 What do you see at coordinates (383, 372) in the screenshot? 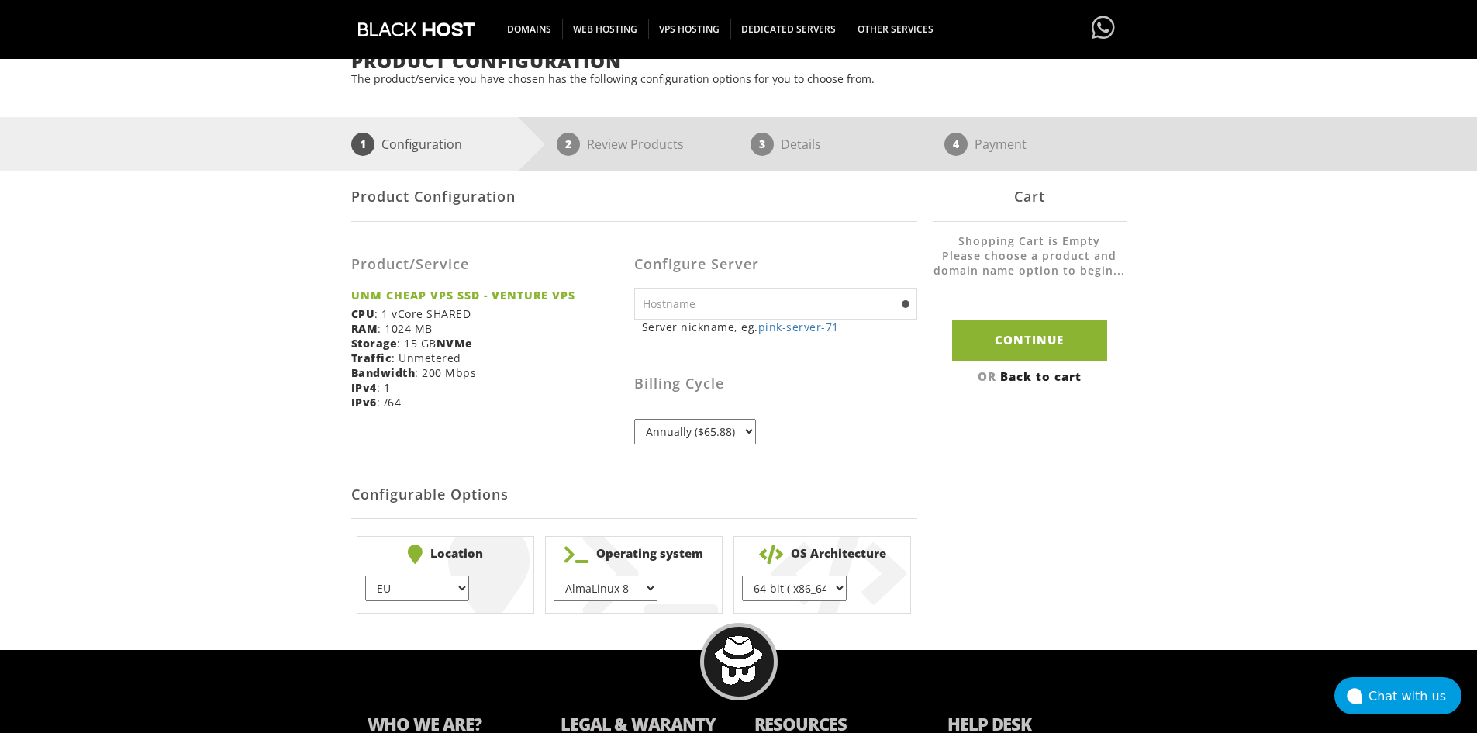
I see `b: Bandwidth` at bounding box center [383, 372].